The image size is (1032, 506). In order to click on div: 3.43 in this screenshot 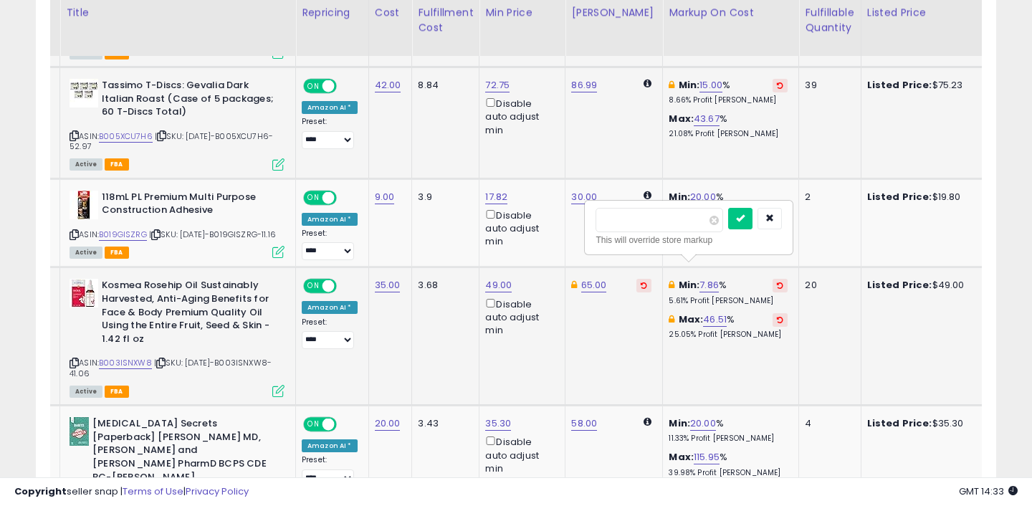, I will do `click(443, 423)`.